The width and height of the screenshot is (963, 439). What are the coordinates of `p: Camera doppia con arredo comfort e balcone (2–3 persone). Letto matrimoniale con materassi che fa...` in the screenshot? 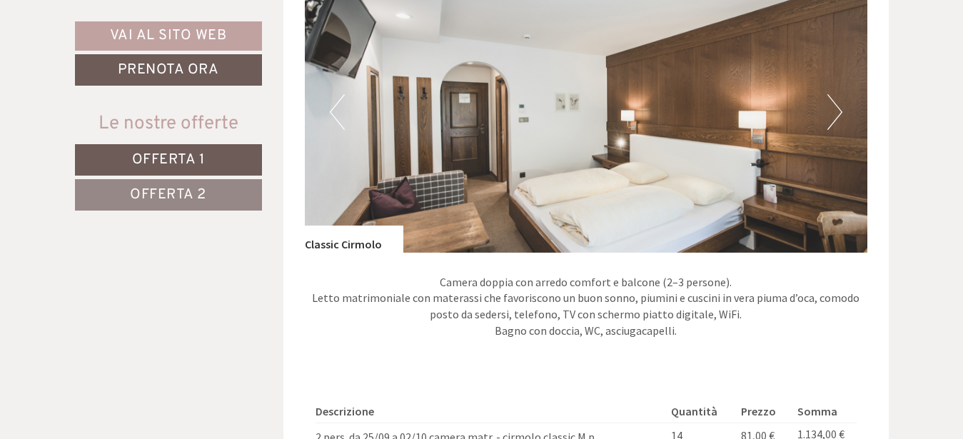 It's located at (586, 306).